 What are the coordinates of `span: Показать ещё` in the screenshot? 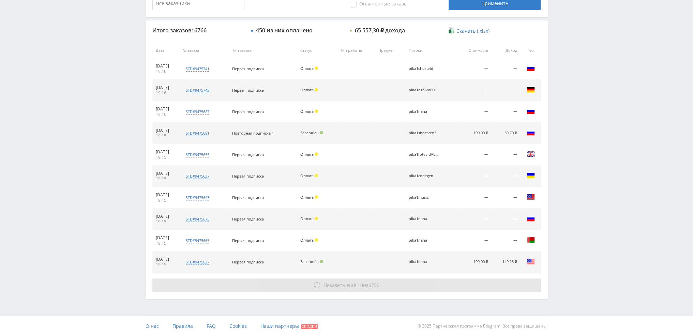 It's located at (340, 285).